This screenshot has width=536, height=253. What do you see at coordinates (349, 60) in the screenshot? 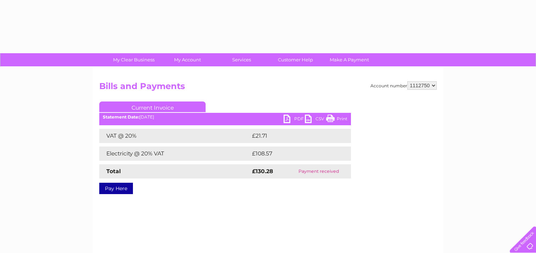
I see `a: Make A Payment` at bounding box center [349, 60].